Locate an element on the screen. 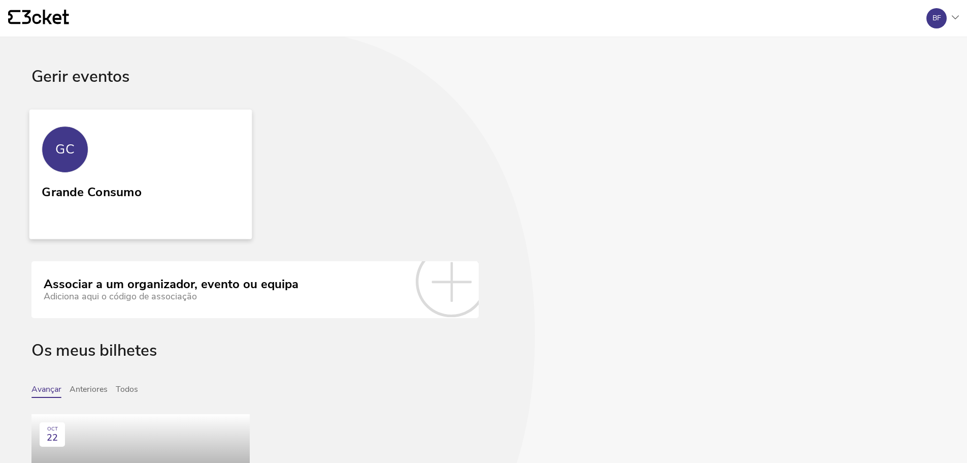 The image size is (967, 463). button: Avançar is located at coordinates (46, 391).